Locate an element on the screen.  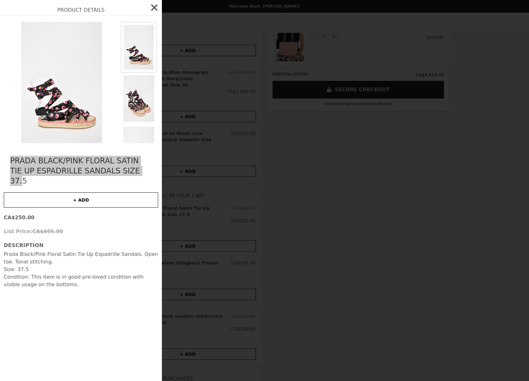
p: Size: 37.5 Condition: This item is in good pre-loved condition with visible usage on the bottoms. is located at coordinates (81, 277).